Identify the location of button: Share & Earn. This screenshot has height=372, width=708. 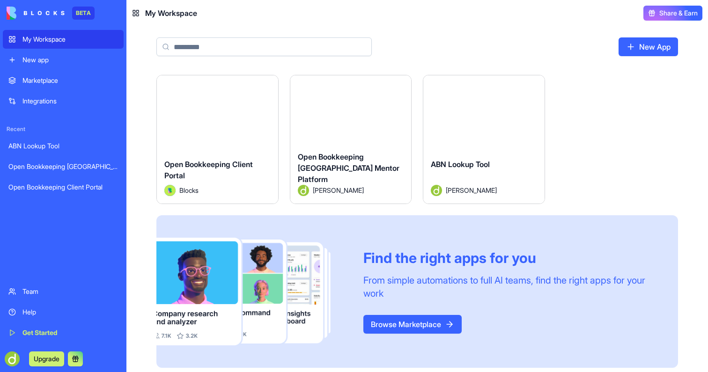
(673, 13).